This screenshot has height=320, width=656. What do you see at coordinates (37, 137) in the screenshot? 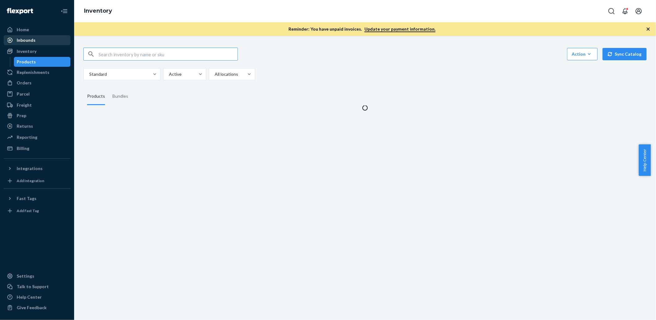
I see `a: Reporting` at bounding box center [37, 137].